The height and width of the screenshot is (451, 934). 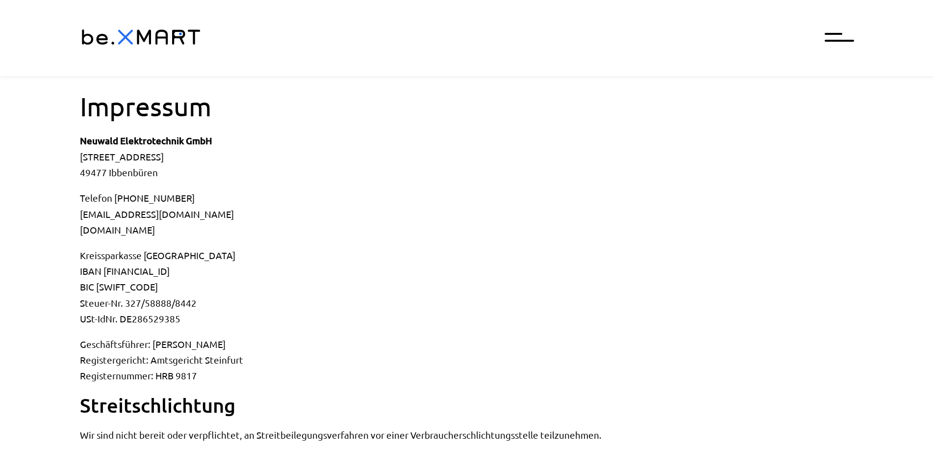 What do you see at coordinates (467, 405) in the screenshot?
I see `h2: Streitschlichtung` at bounding box center [467, 405].